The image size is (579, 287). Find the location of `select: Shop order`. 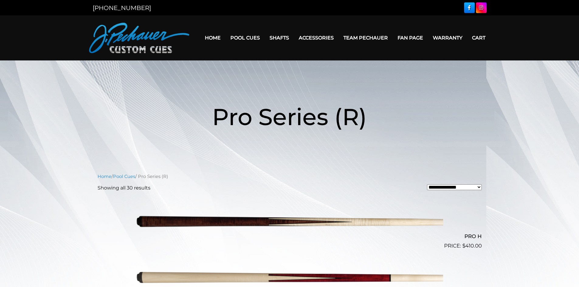

select: Shop order is located at coordinates (454, 187).